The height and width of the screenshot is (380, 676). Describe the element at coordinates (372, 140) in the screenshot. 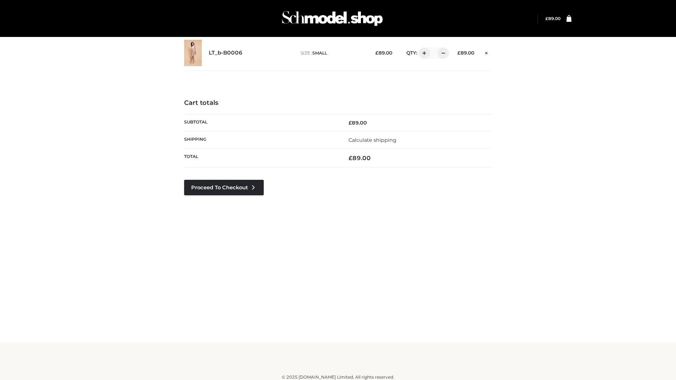

I see `a: Calculate shipping` at that location.